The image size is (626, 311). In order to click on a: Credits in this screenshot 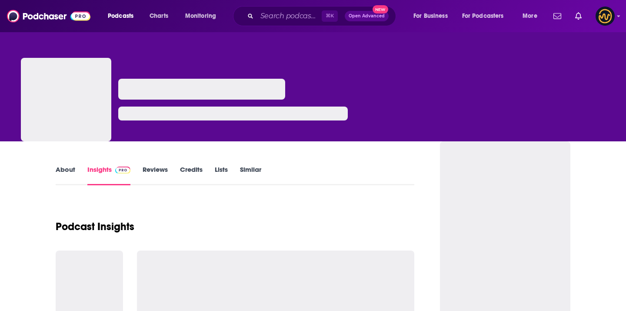, I will do `click(191, 175)`.